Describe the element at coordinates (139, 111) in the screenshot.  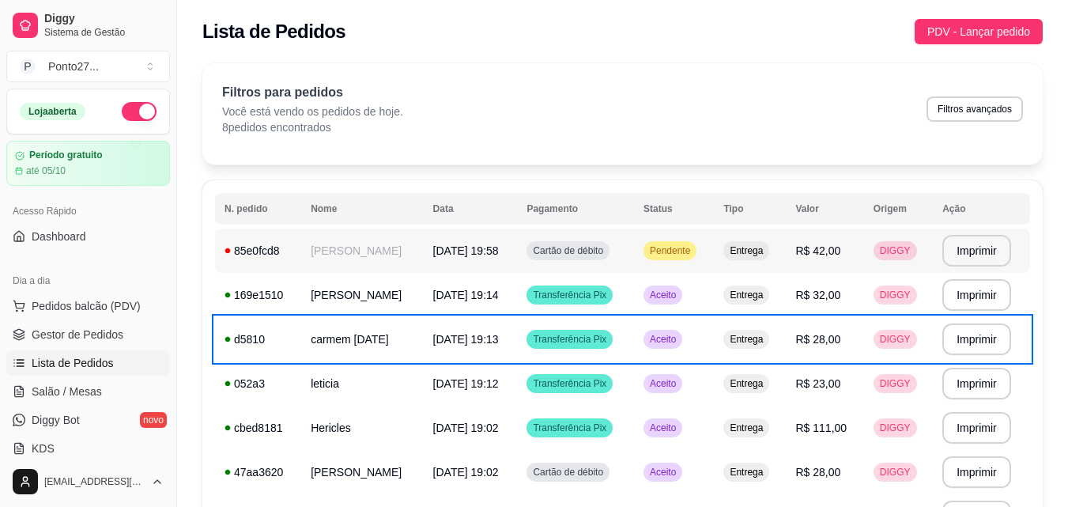
I see `button: Alterar Status` at that location.